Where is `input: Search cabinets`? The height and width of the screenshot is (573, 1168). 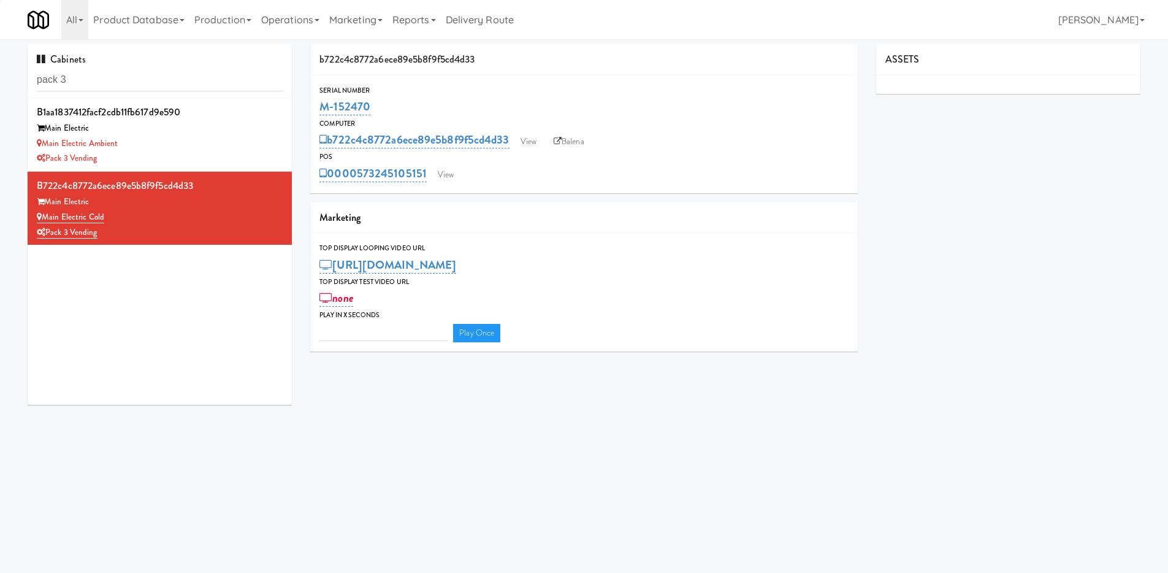
input: Search cabinets is located at coordinates (159, 80).